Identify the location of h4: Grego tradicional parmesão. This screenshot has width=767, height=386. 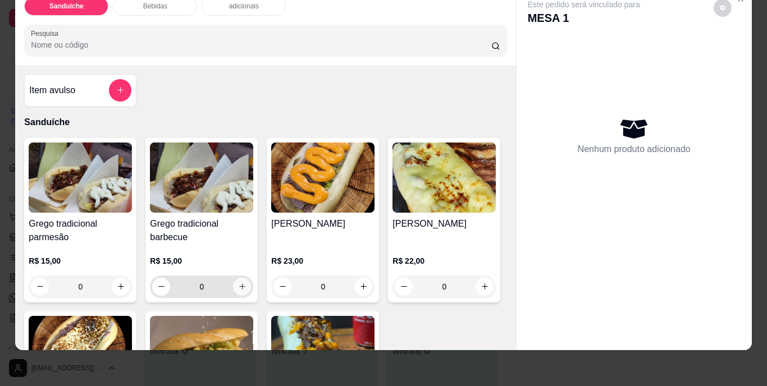
(80, 231).